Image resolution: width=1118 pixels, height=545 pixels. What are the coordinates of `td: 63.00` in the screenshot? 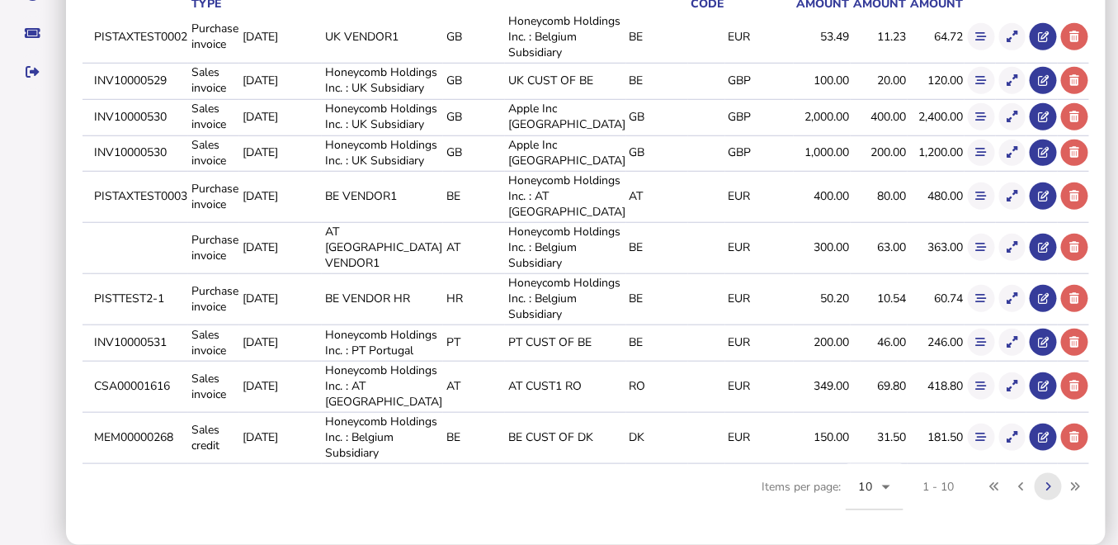 It's located at (879, 248).